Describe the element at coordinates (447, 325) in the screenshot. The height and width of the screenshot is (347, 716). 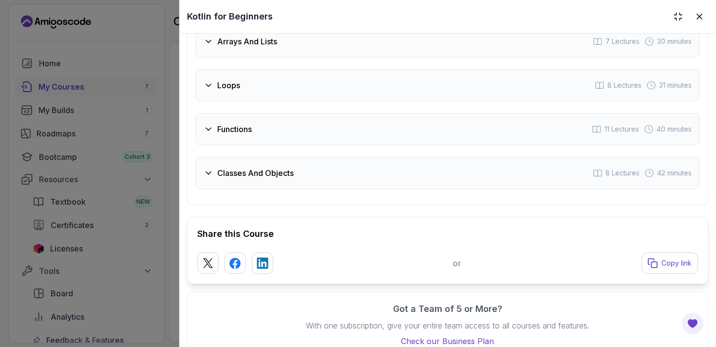
I see `p: With one subscription, give your entire team access to all courses and features.` at that location.